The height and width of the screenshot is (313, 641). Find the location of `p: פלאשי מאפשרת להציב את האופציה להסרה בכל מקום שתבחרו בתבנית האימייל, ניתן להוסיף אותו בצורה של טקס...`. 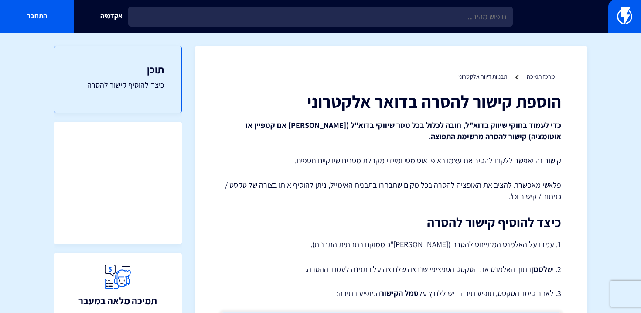

p: פלאשי מאפשרת להציב את האופציה להסרה בכל מקום שתבחרו בתבנית האימייל, ניתן להוסיף אותו בצורה של טקס... is located at coordinates (391, 190).